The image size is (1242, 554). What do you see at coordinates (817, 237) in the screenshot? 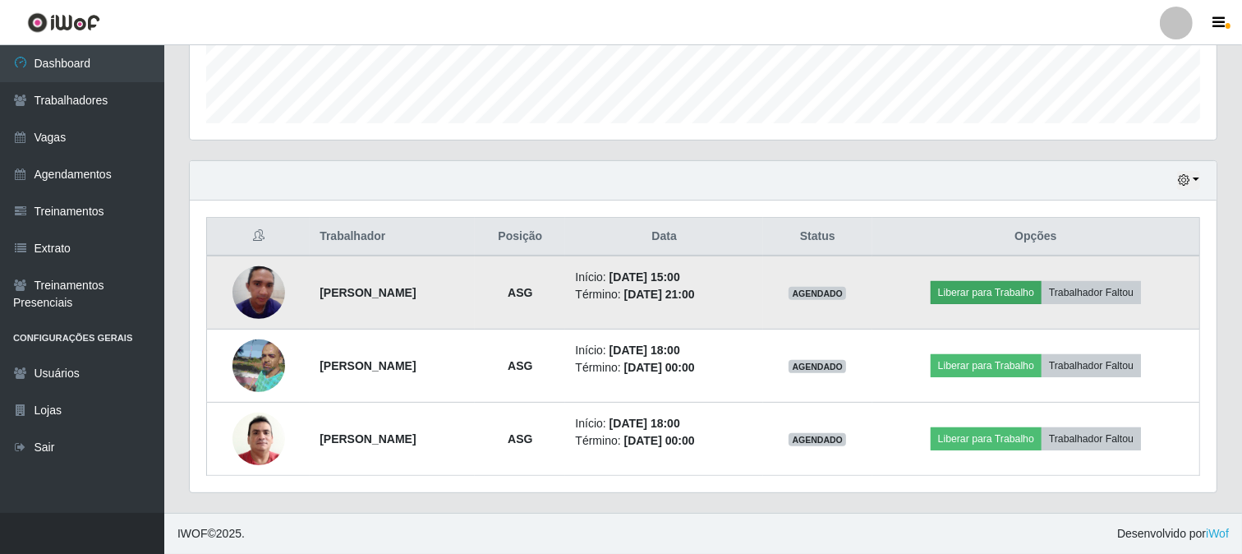
I see `th: Status` at bounding box center [817, 237].